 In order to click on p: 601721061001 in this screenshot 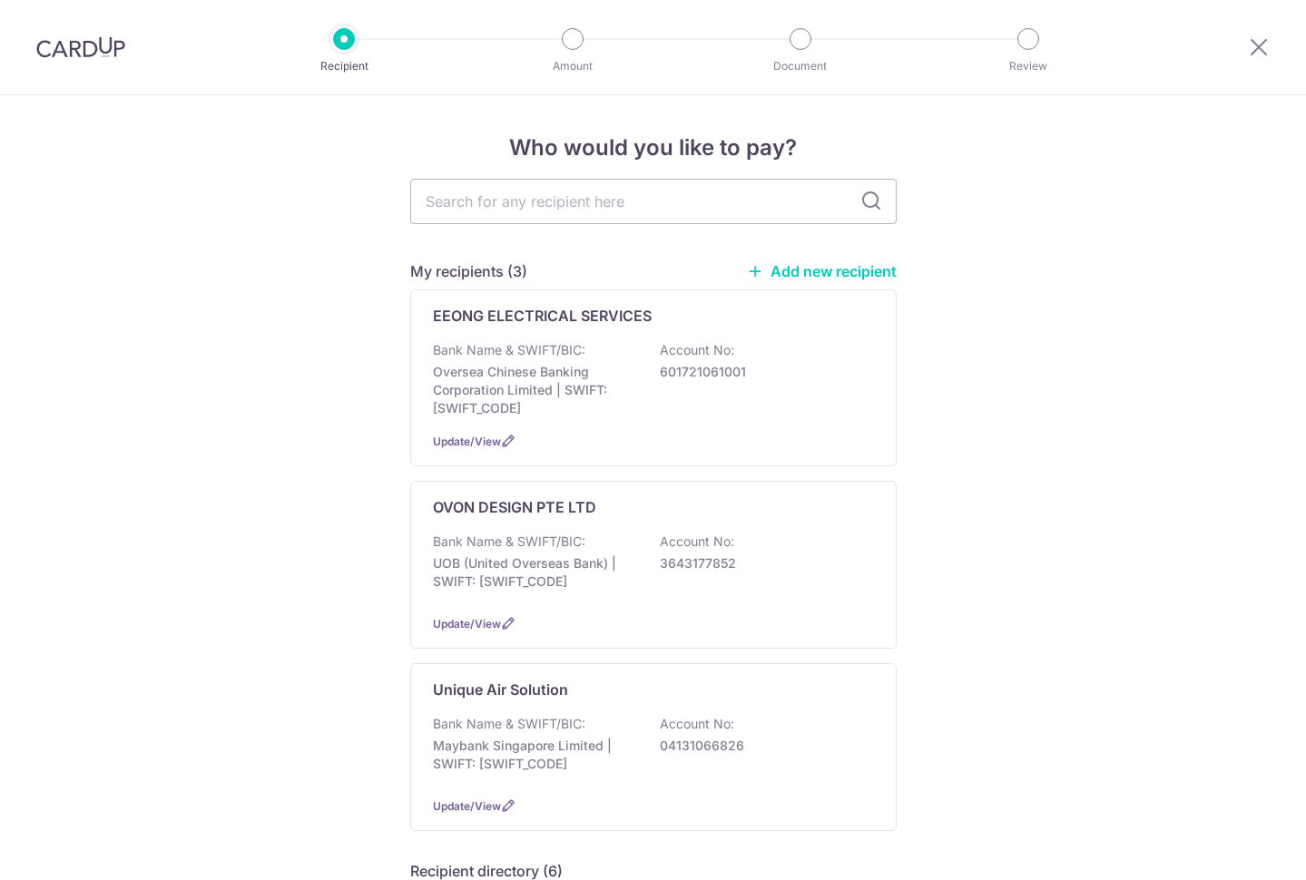, I will do `click(761, 372)`.